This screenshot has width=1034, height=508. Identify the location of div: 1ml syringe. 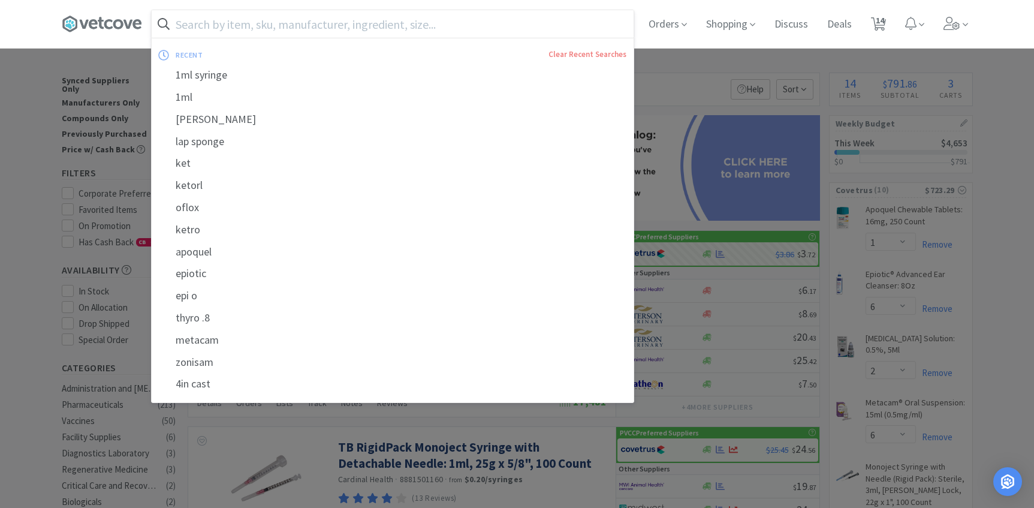
(393, 75).